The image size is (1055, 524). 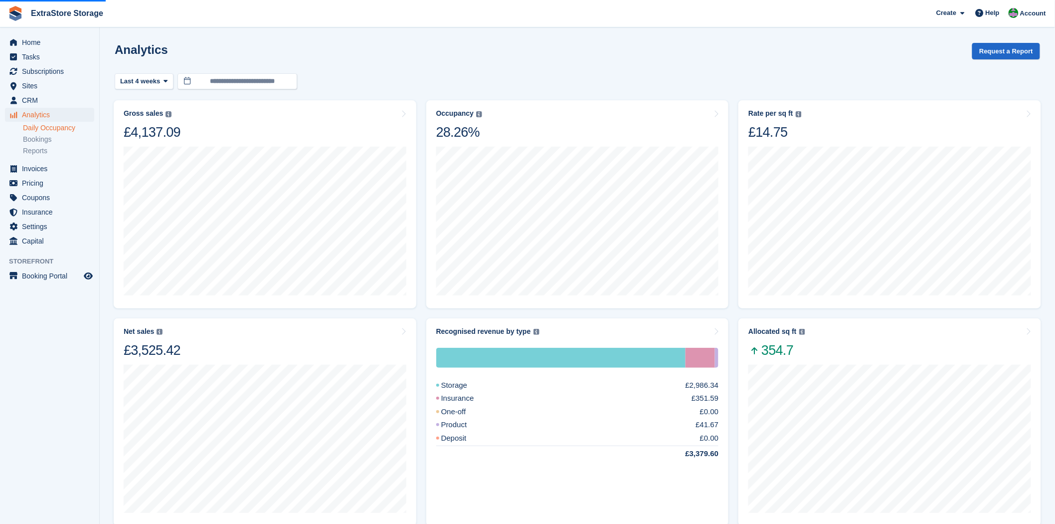 I want to click on button: Last 4 weeks, so click(x=144, y=81).